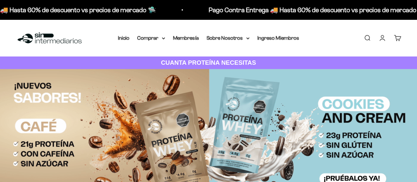 Image resolution: width=417 pixels, height=182 pixels. Describe the element at coordinates (278, 38) in the screenshot. I see `a: Ingreso Miembros` at that location.